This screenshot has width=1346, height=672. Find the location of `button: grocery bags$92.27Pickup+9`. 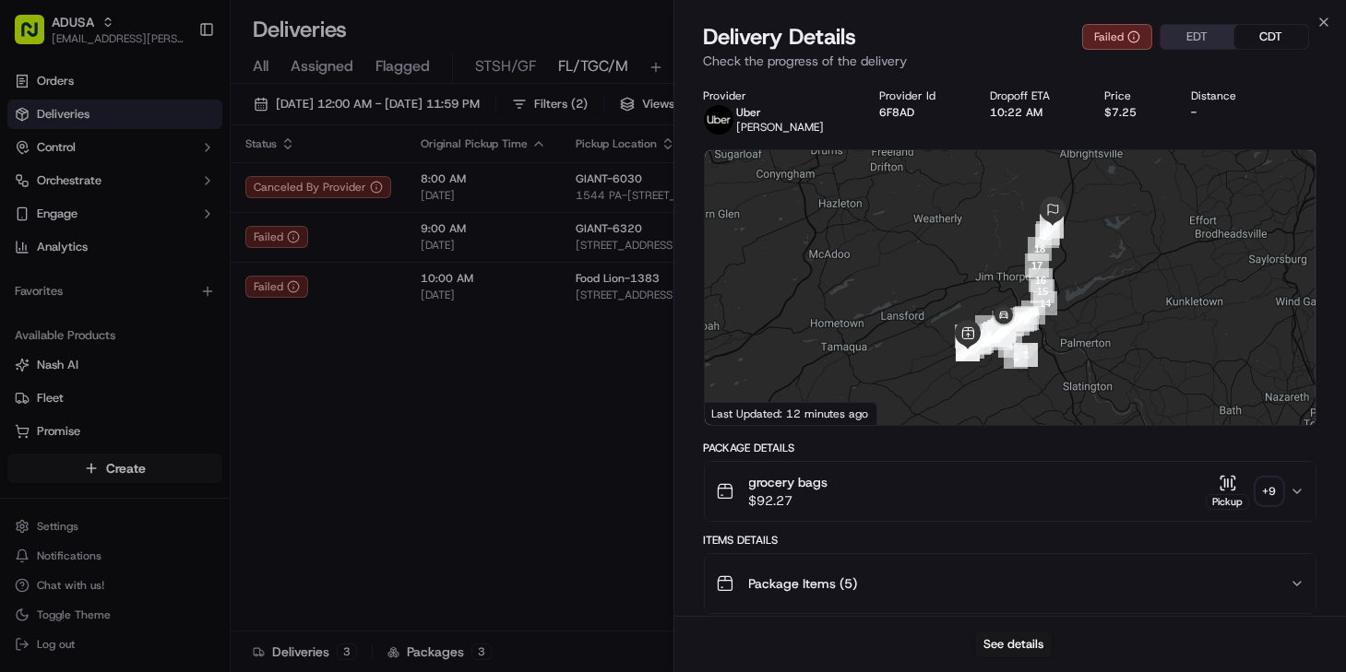

button: grocery bags$92.27Pickup+9 is located at coordinates (1010, 492).